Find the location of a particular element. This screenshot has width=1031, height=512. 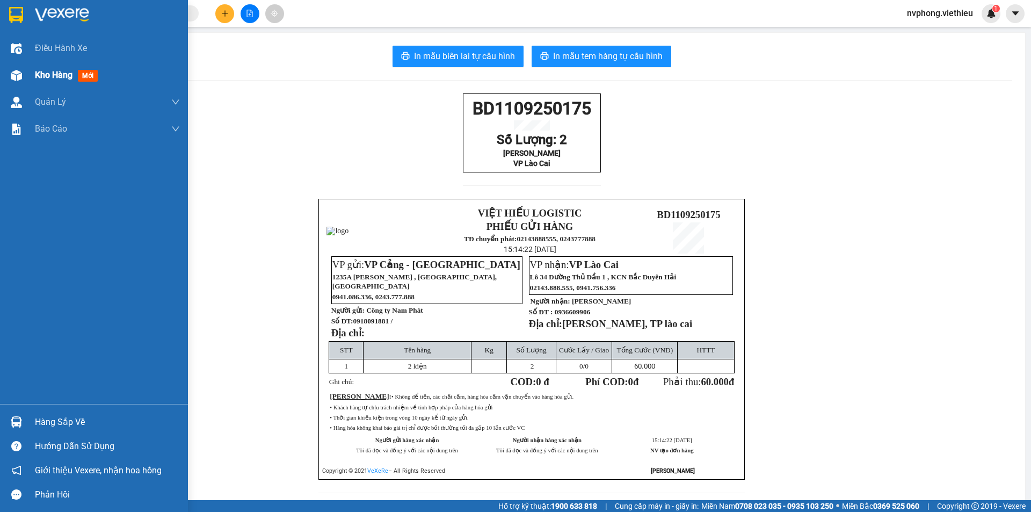

span: notification is located at coordinates (16, 470).